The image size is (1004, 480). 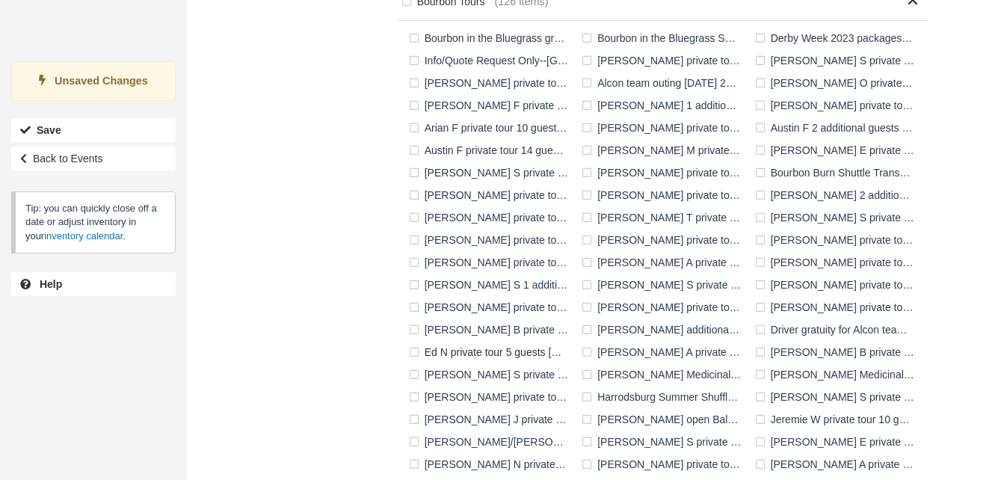 I want to click on span: Carson T private tour 11 guests 9-19-2025, so click(x=664, y=217).